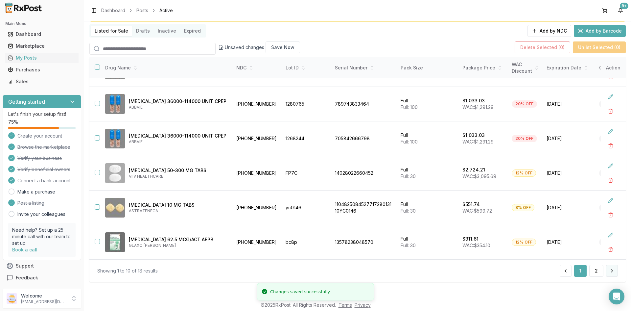 The width and height of the screenshot is (631, 311). I want to click on span: WAC: $3,095.69, so click(479, 176).